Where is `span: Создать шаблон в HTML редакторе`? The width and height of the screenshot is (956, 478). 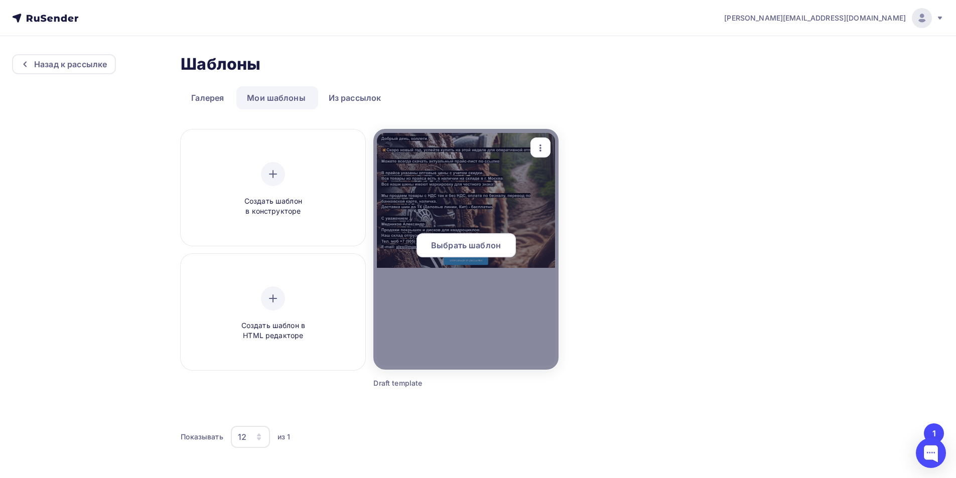 span: Создать шаблон в HTML редакторе is located at coordinates (273, 331).